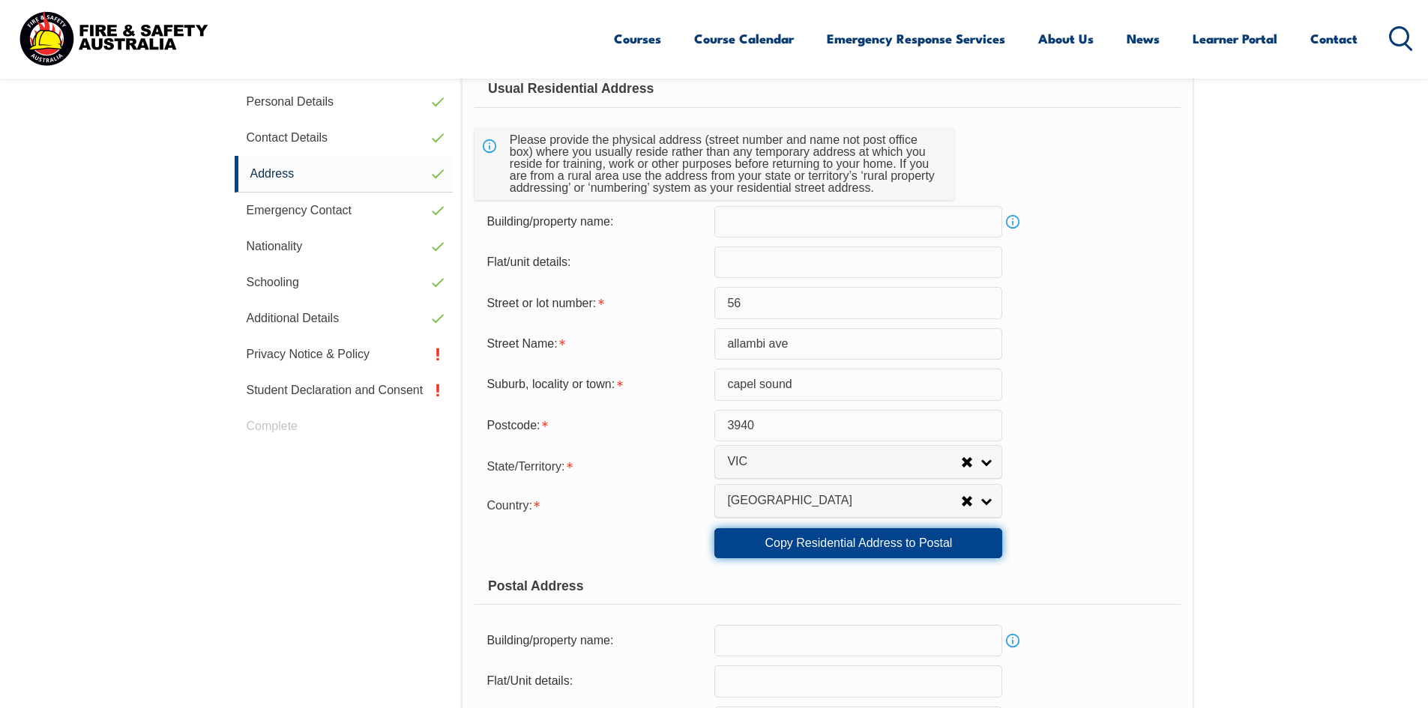 The image size is (1428, 708). I want to click on div: Please provide the physical address (street number and name not post office box) where you usuall..., so click(723, 164).